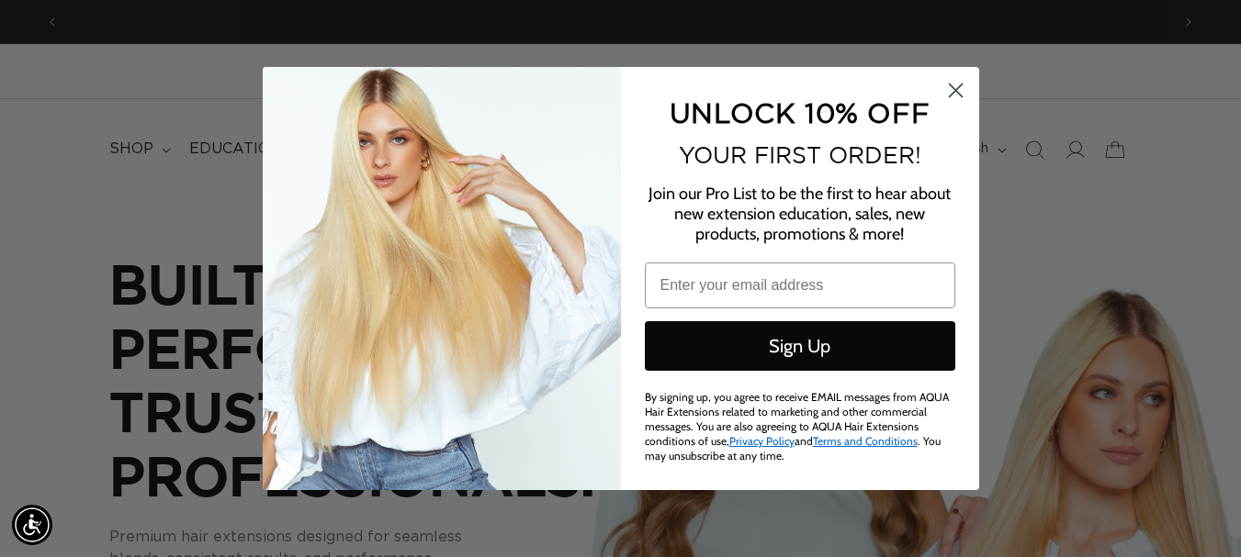  I want to click on span: Join our Pro List to be the first to hear about new extension education, sales, new products, pro..., so click(799, 214).